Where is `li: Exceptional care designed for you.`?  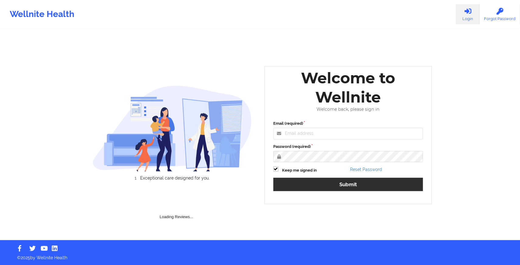 li: Exceptional care designed for you. is located at coordinates (175, 178).